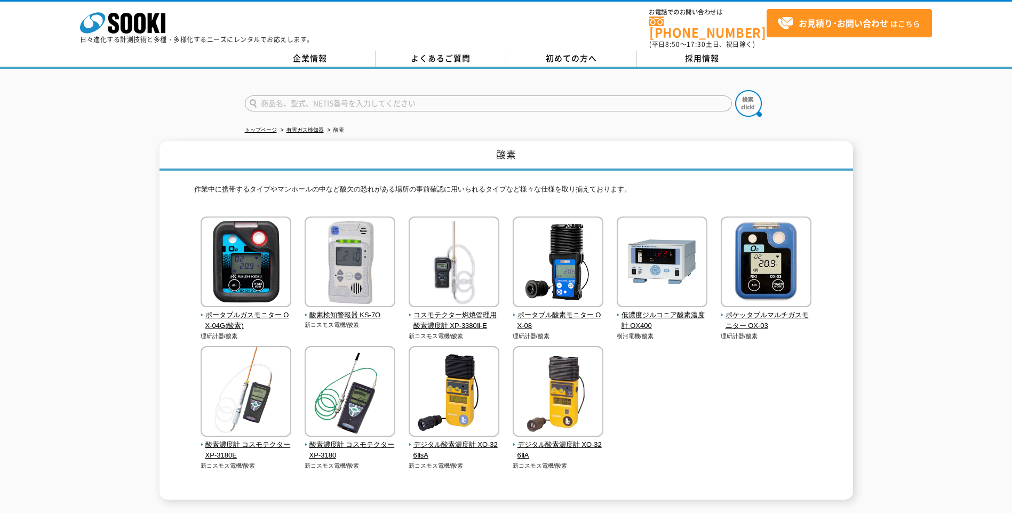  I want to click on strong: お見積り･お問い合わせ, so click(844, 23).